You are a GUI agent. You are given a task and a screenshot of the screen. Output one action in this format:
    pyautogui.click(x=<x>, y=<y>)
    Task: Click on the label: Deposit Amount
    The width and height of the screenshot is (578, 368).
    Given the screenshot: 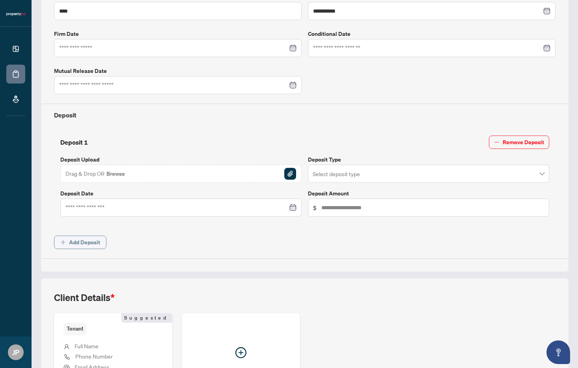 What is the action you would take?
    pyautogui.click(x=429, y=194)
    